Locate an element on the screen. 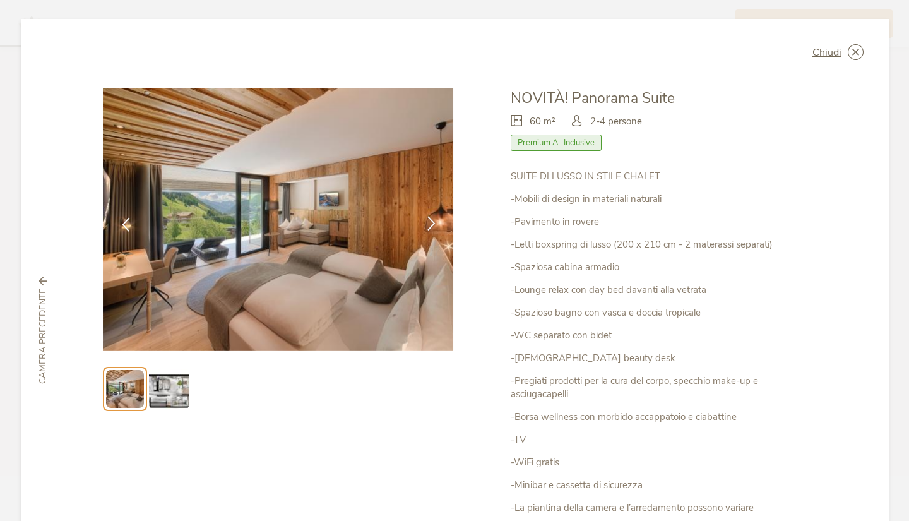 The height and width of the screenshot is (521, 909). p: -Spaziosa cabina armadio is located at coordinates (658, 267).